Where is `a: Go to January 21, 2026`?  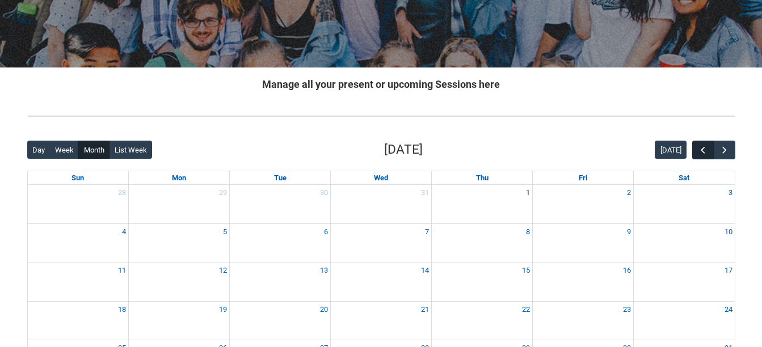 a: Go to January 21, 2026 is located at coordinates (425, 310).